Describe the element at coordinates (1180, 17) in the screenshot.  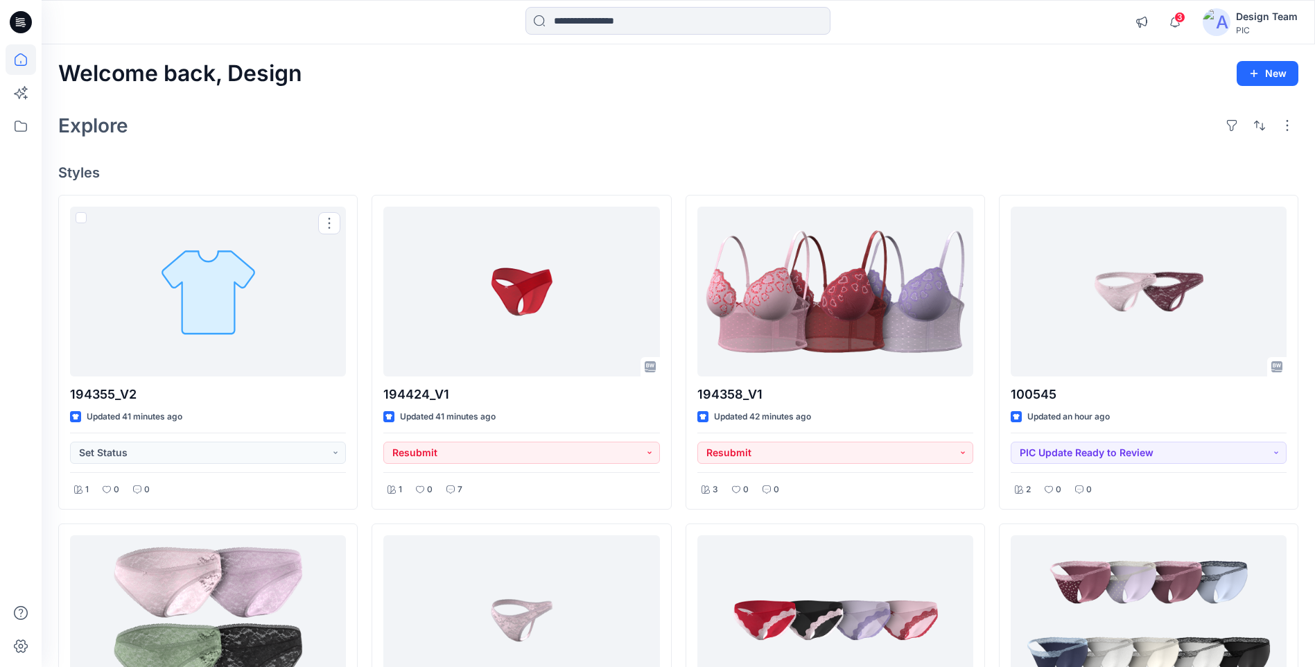
I see `span: 3` at that location.